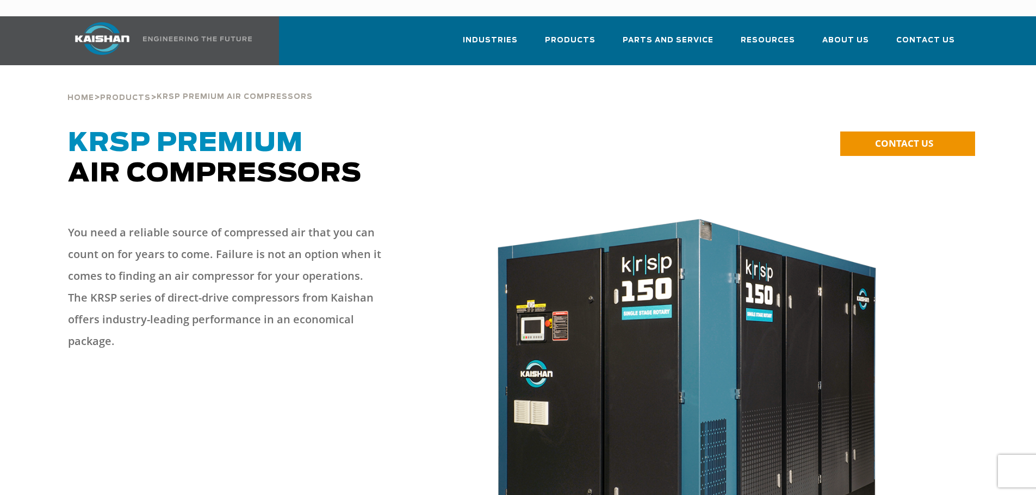 The height and width of the screenshot is (495, 1036). Describe the element at coordinates (668, 45) in the screenshot. I see `a: Parts and Service` at that location.